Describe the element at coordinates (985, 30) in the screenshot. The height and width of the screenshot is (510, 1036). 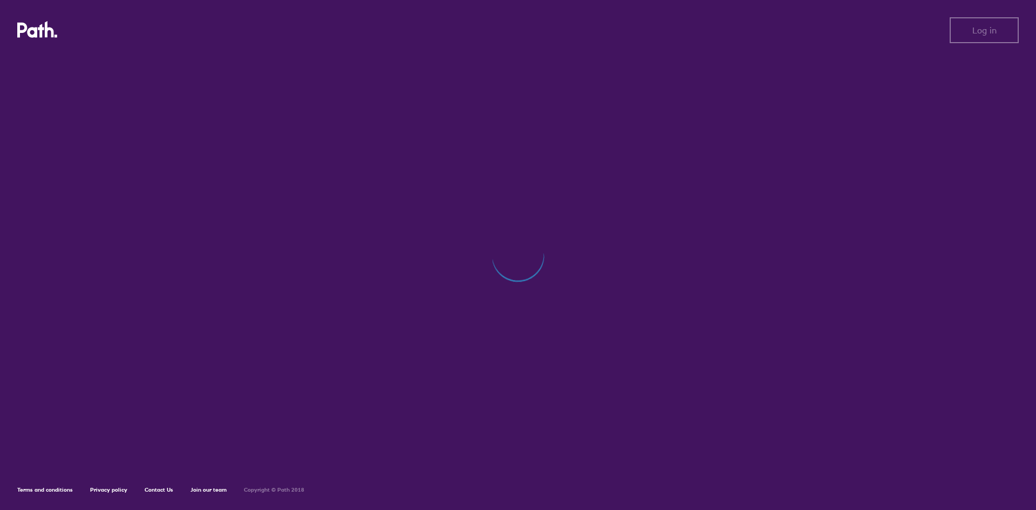
I see `span: Log in` at that location.